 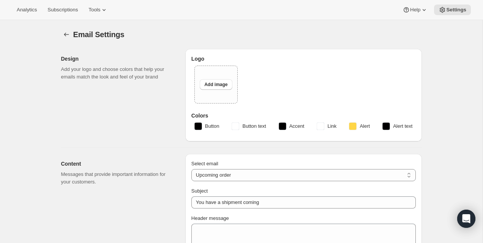 What do you see at coordinates (117, 179) in the screenshot?
I see `p: Messages that provide important information for your customers.` at bounding box center [117, 179].